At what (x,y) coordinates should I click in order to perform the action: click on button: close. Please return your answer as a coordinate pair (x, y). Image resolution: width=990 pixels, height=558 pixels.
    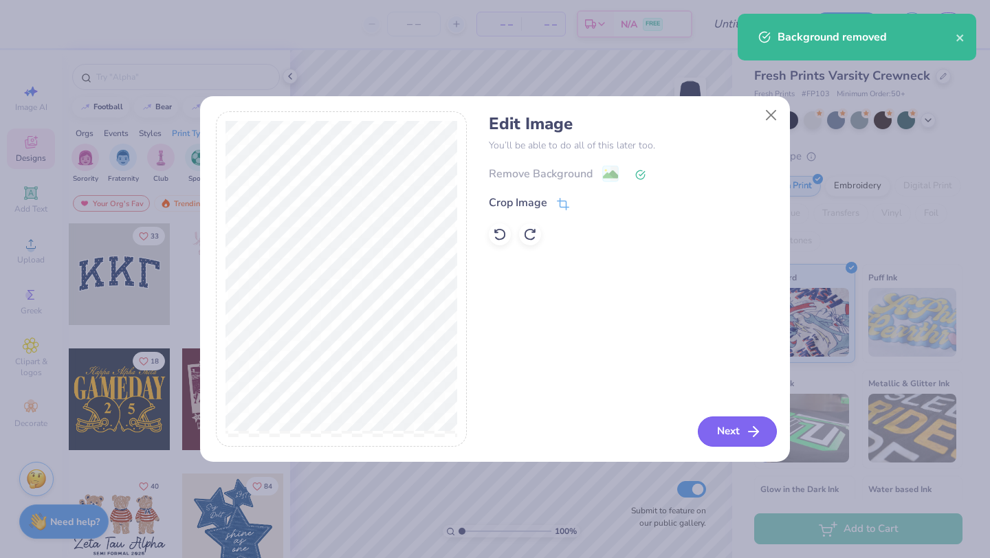
    Looking at the image, I should click on (960, 37).